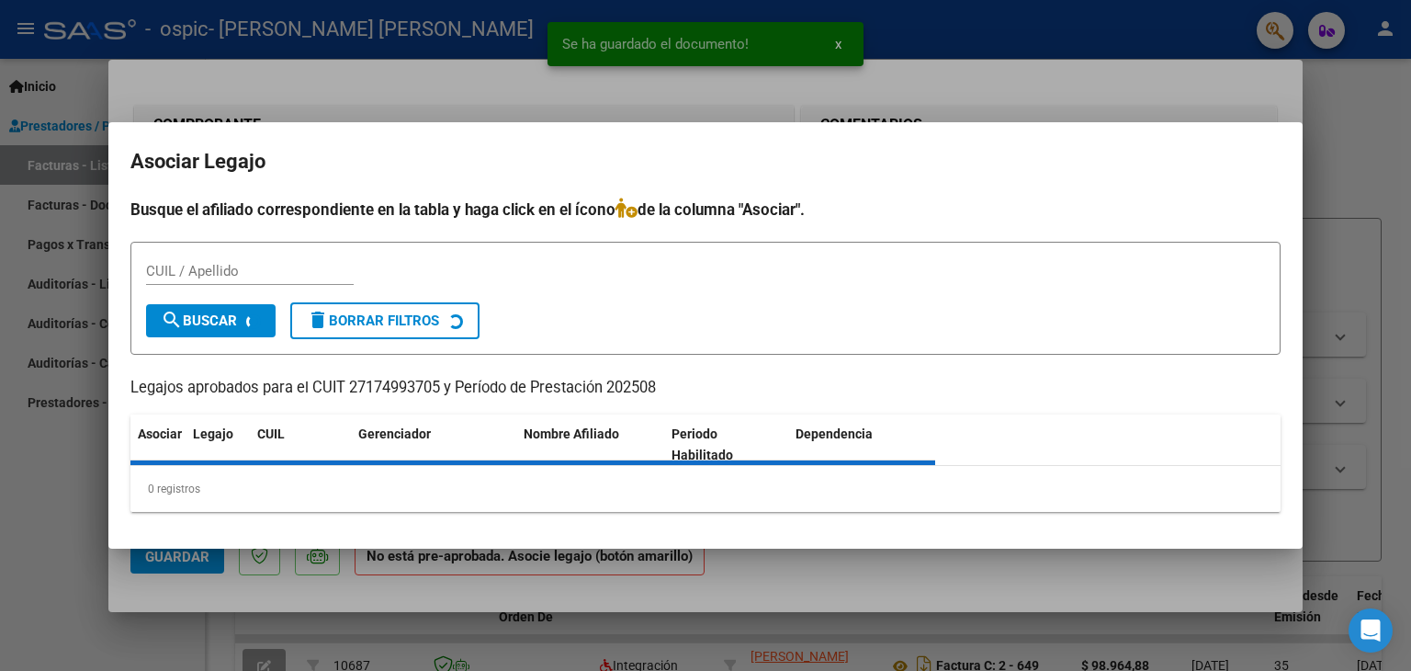 This screenshot has height=671, width=1411. What do you see at coordinates (271, 434) in the screenshot?
I see `span: CUIL` at bounding box center [271, 434].